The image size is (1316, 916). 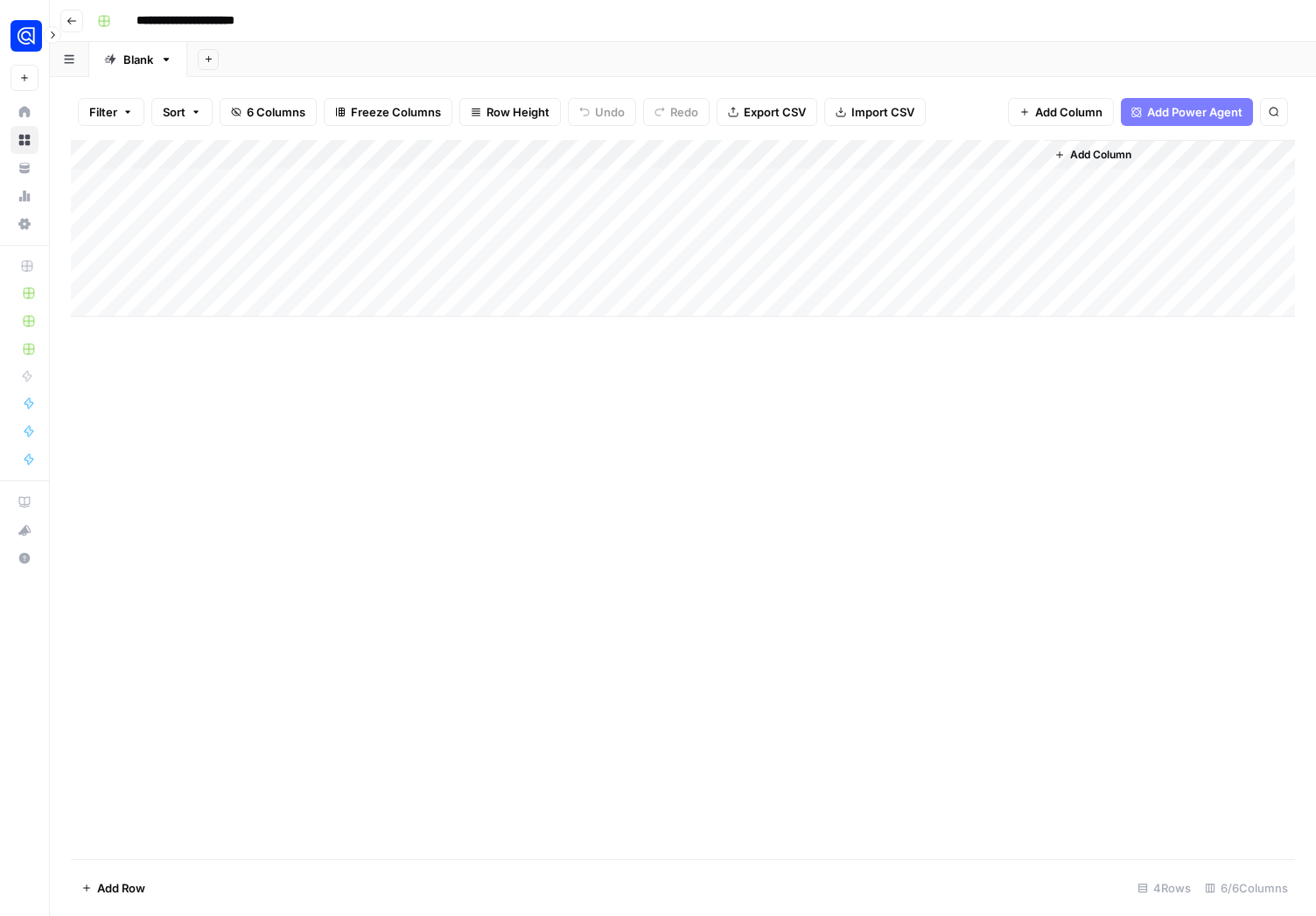 I want to click on button: Add Row, so click(x=113, y=888).